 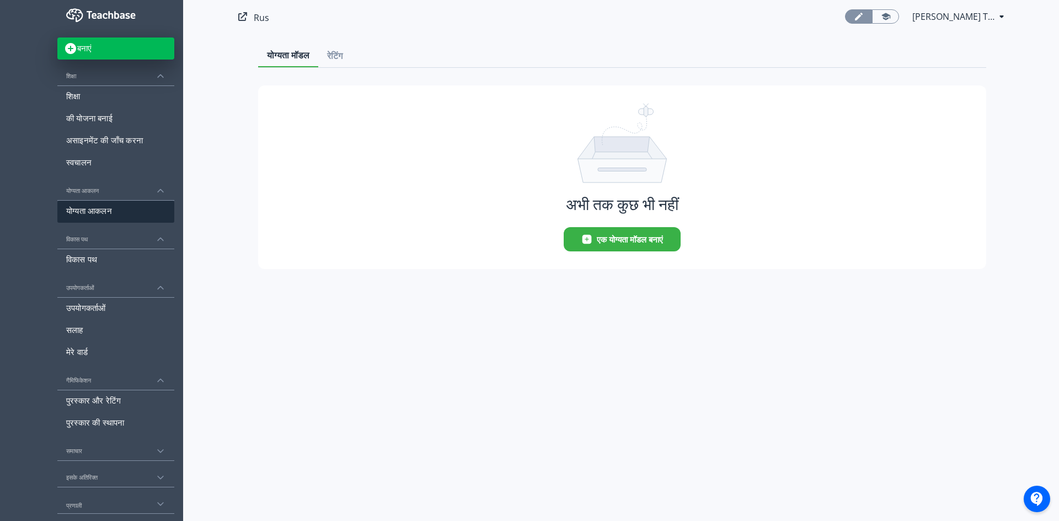 I want to click on a: मेरे वार्ड, so click(x=116, y=353).